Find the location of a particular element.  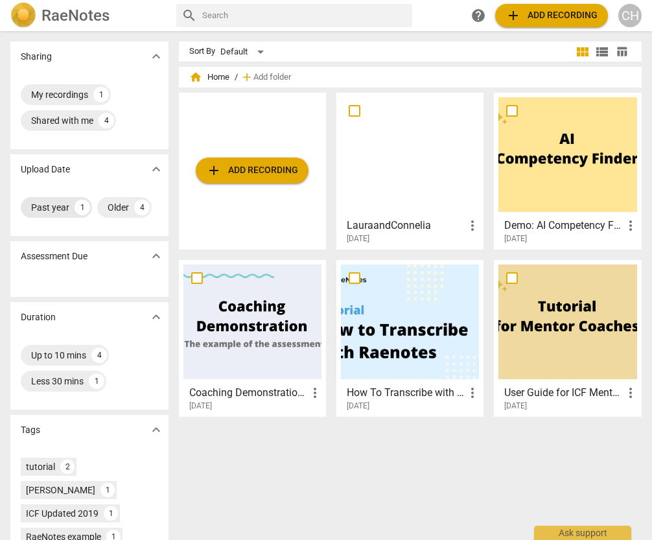

span: search is located at coordinates (189, 16).